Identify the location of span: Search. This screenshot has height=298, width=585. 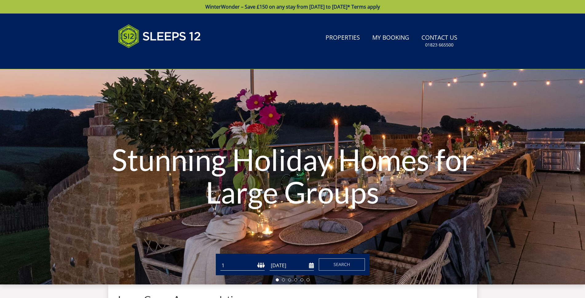
(342, 264).